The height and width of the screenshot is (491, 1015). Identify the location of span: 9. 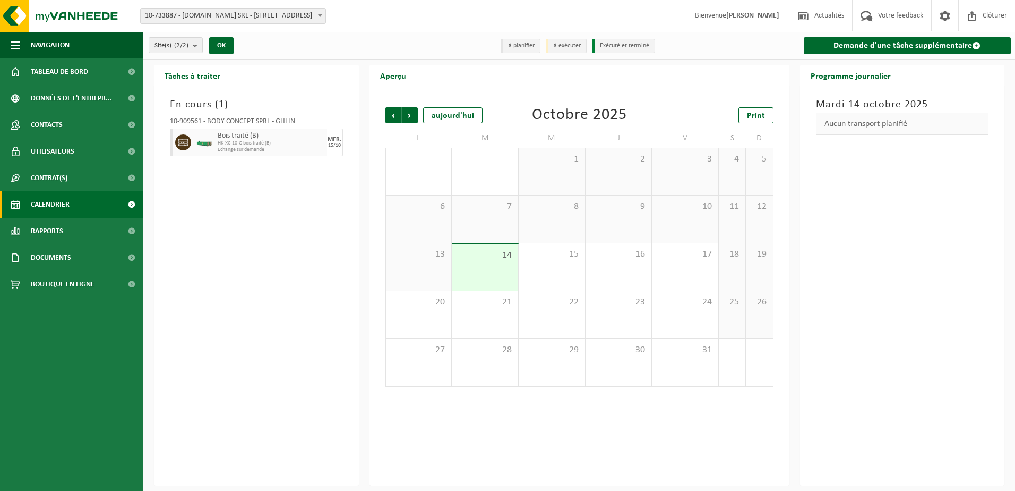
(619, 207).